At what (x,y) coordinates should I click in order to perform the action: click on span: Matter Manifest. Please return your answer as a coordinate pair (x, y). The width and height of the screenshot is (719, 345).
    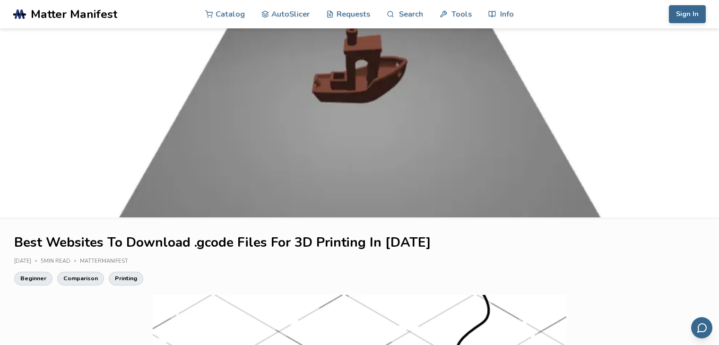
    Looking at the image, I should click on (74, 14).